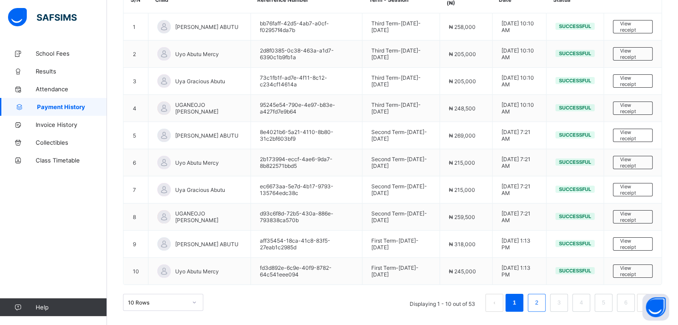 The height and width of the screenshot is (325, 678). I want to click on button: prev page, so click(494, 303).